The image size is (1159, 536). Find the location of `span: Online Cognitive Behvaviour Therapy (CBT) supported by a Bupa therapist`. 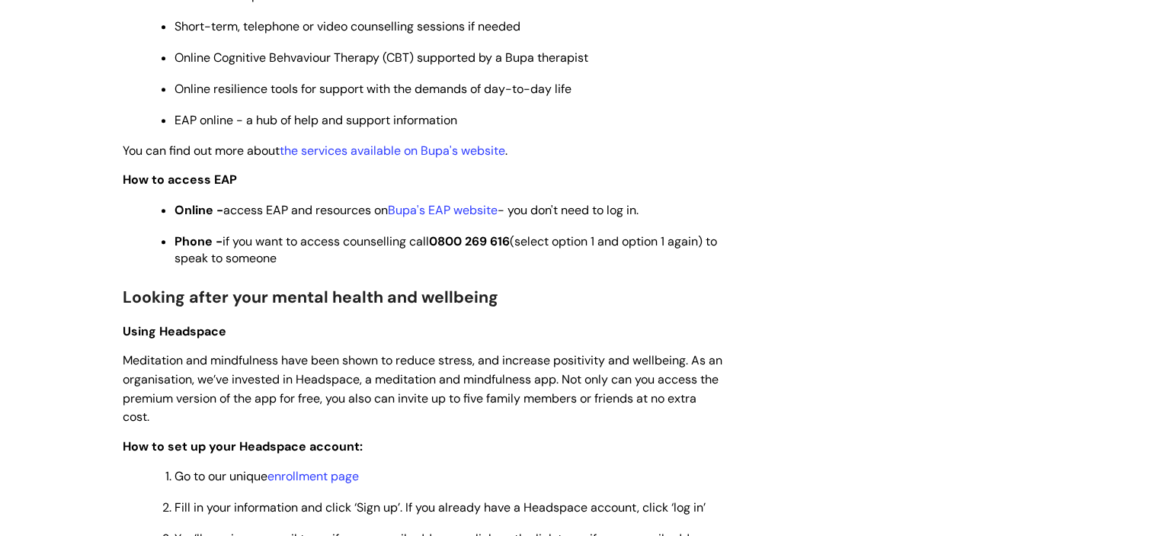

span: Online Cognitive Behvaviour Therapy (CBT) supported by a Bupa therapist is located at coordinates (381, 57).